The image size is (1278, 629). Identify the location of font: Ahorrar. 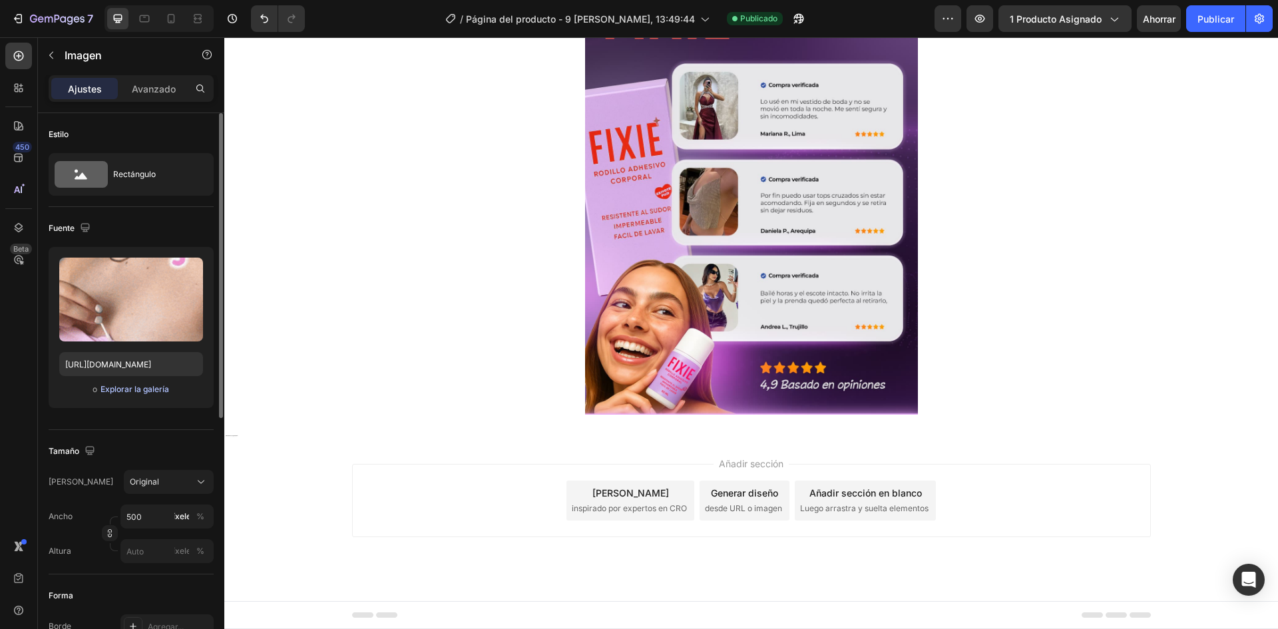
(1159, 19).